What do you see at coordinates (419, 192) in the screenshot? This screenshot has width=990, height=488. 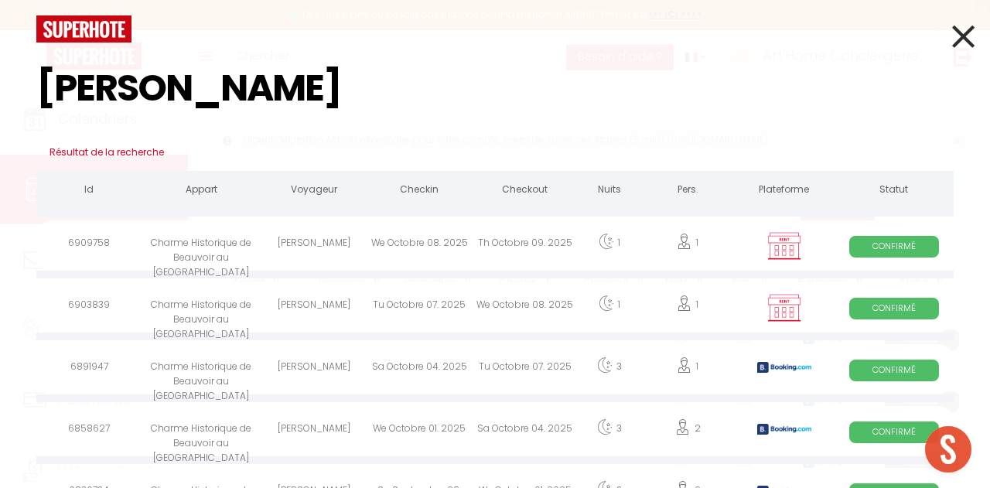 I see `th: Checkin` at bounding box center [419, 192].